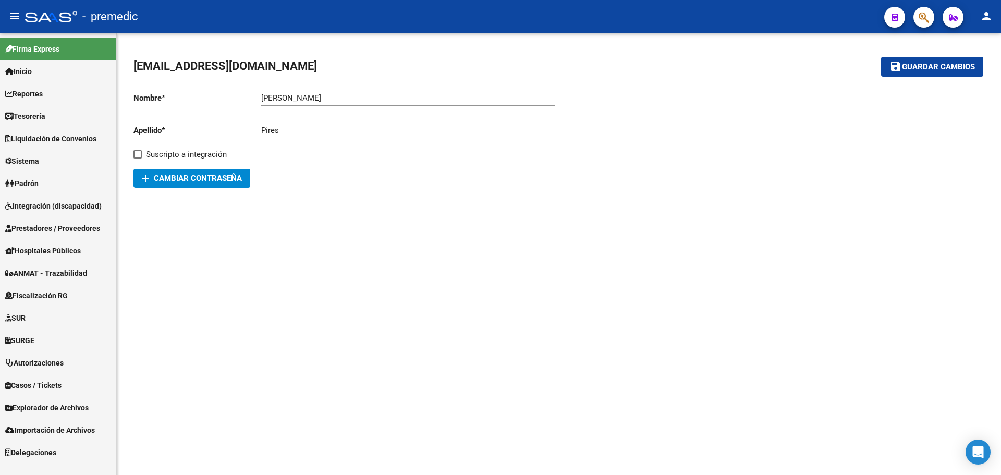  I want to click on span: Liquidación de Convenios, so click(51, 139).